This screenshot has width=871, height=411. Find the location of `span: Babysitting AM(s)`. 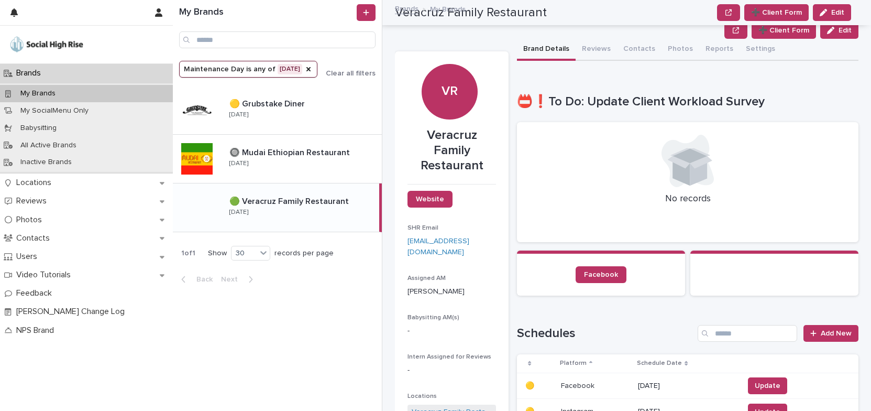

span: Babysitting AM(s) is located at coordinates (433, 317).